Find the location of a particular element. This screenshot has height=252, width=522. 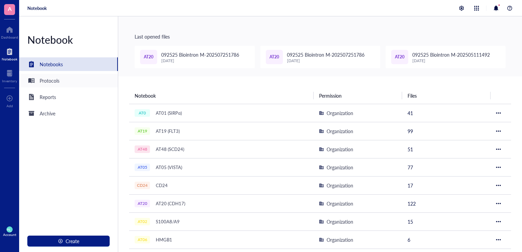

a: Protocols is located at coordinates (68, 81).